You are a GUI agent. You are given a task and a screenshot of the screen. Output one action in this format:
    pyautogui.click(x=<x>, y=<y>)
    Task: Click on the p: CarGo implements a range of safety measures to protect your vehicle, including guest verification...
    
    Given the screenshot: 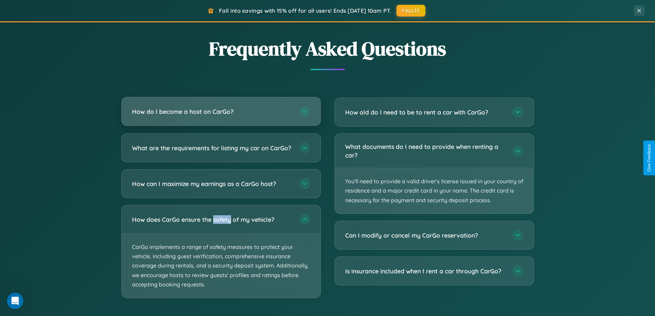 What is the action you would take?
    pyautogui.click(x=221, y=266)
    